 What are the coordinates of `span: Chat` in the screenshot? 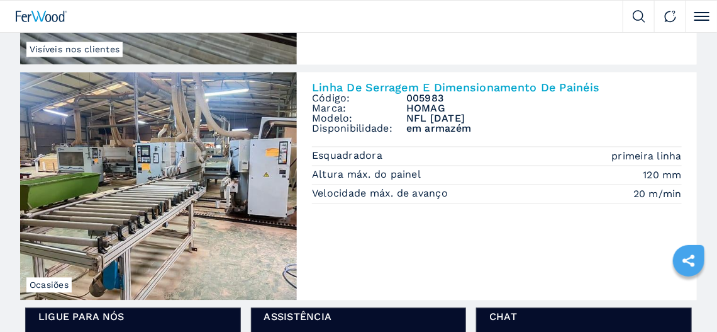 It's located at (584, 317).